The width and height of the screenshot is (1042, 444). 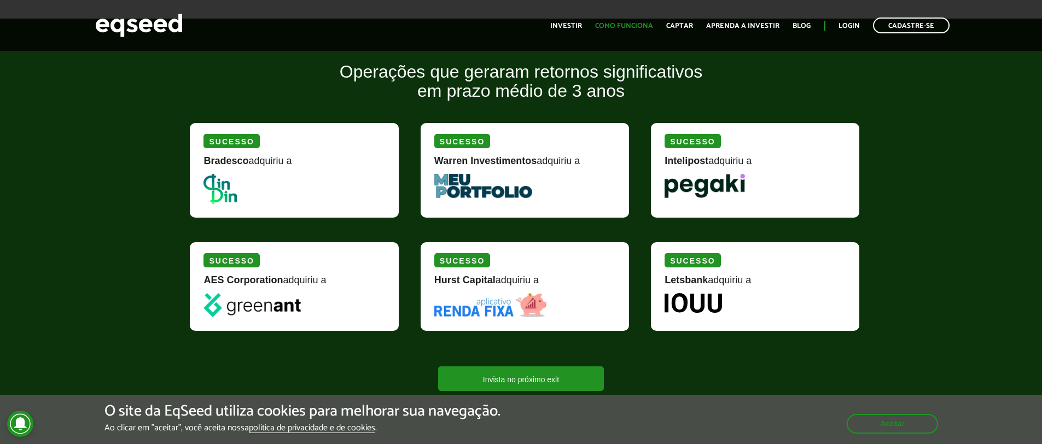 I want to click on a: política de privacidade e de cookies, so click(x=312, y=428).